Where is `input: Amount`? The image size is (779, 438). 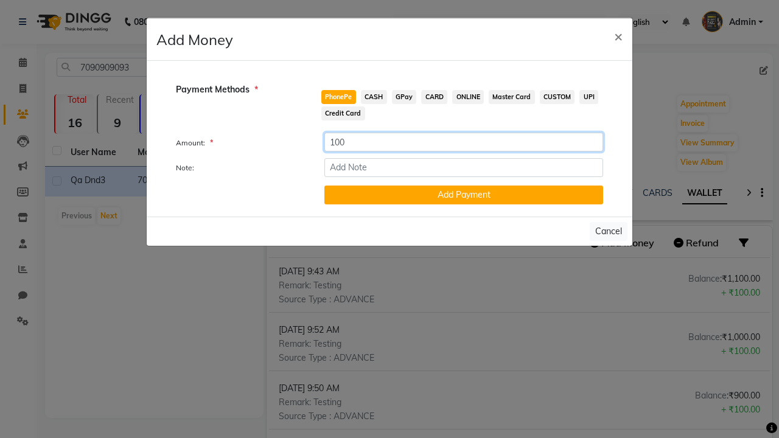
input: Amount is located at coordinates (464, 142).